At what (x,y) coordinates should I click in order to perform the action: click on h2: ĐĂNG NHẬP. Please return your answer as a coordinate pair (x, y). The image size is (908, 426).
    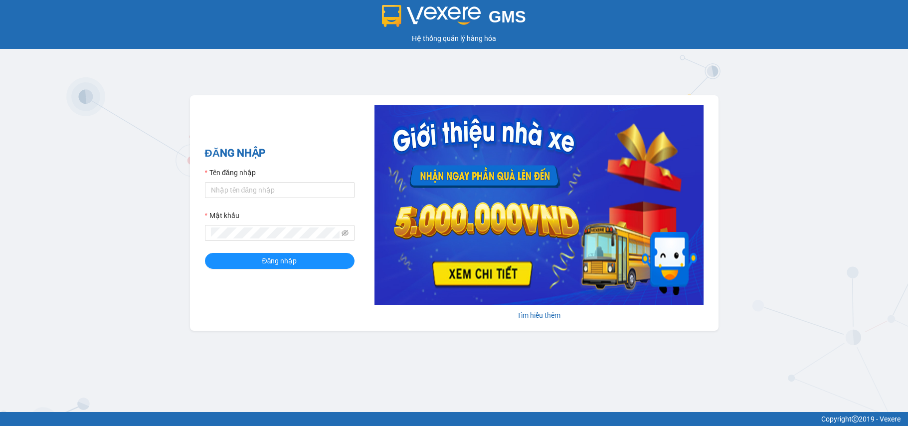
    Looking at the image, I should click on (280, 153).